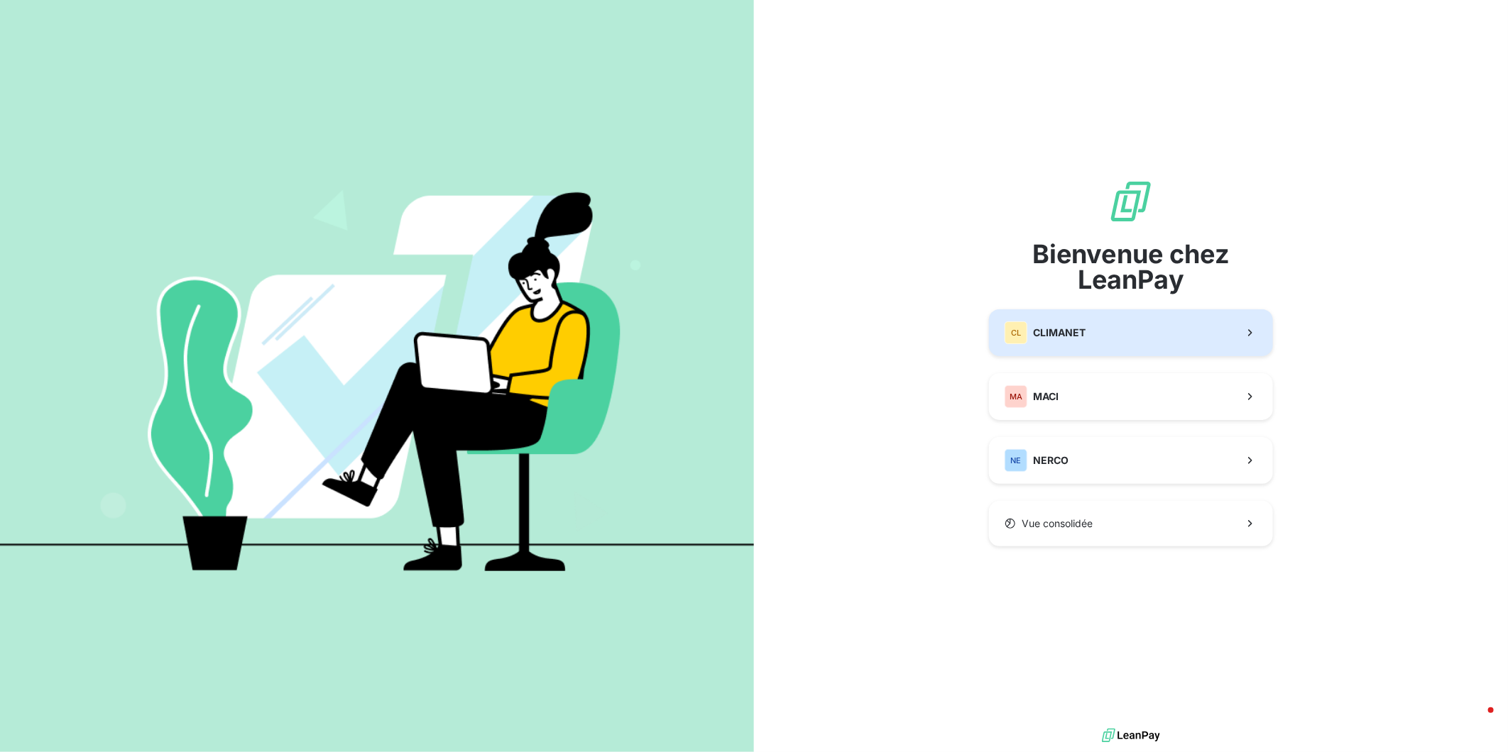  Describe the element at coordinates (1050, 461) in the screenshot. I see `span: NERCO` at that location.